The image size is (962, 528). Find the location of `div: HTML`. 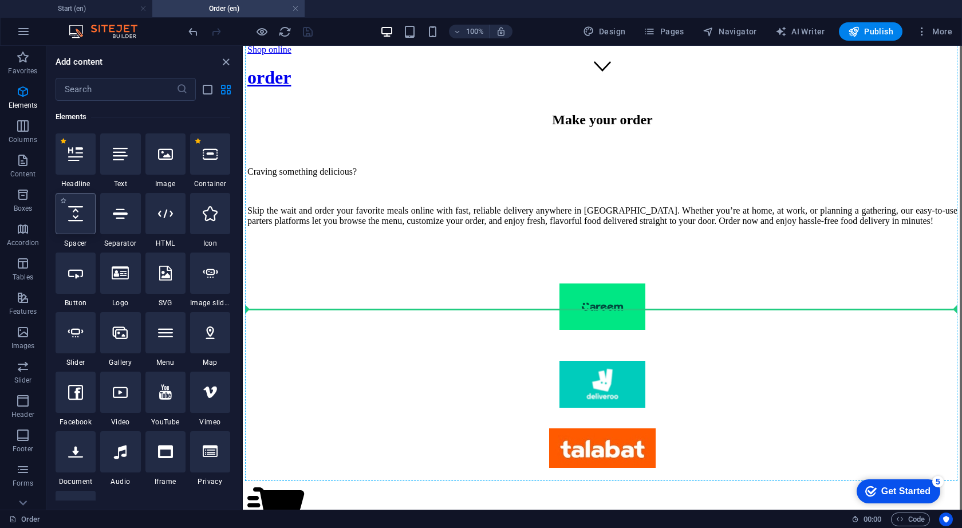

div: HTML is located at coordinates (165, 220).